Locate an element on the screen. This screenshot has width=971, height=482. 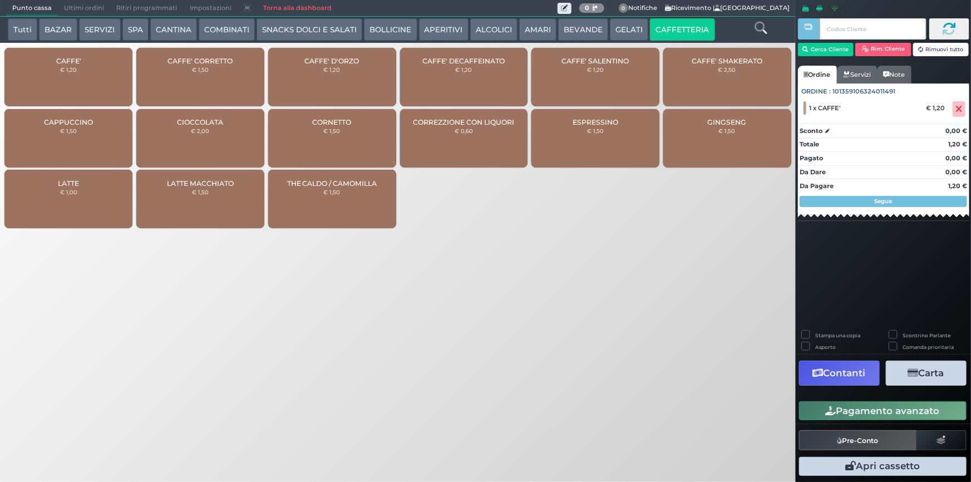
span: 101359106324011491 is located at coordinates (864, 91).